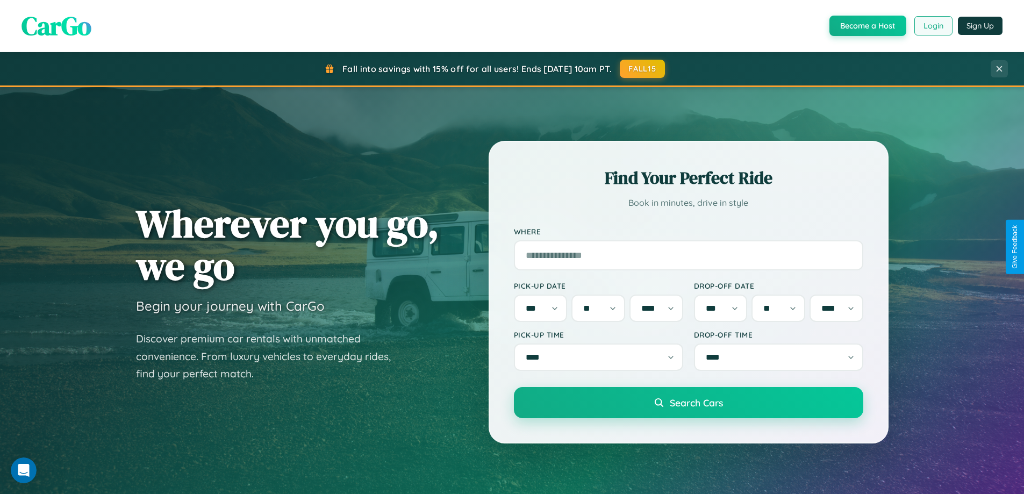 Image resolution: width=1024 pixels, height=494 pixels. What do you see at coordinates (689, 203) in the screenshot?
I see `p: Book in minutes, drive in style` at bounding box center [689, 203].